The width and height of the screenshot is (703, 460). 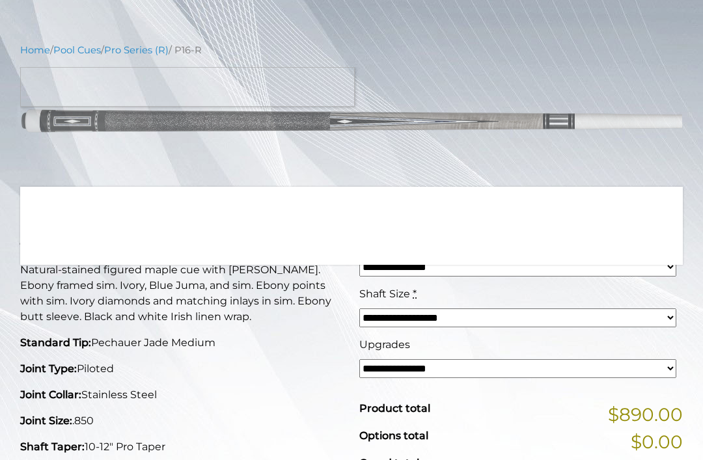 I want to click on span: $890.00, so click(x=645, y=415).